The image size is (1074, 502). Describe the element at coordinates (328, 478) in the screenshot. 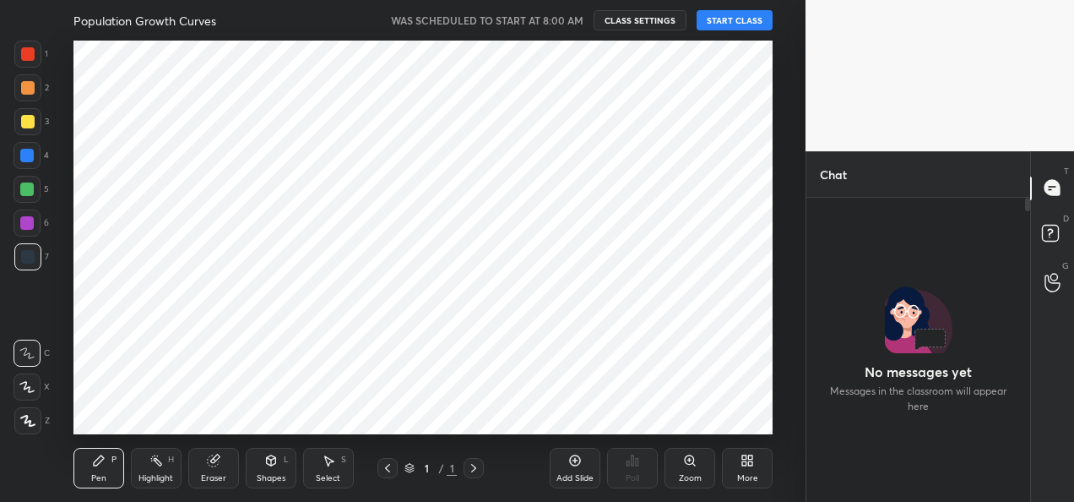

I see `div: Select` at that location.